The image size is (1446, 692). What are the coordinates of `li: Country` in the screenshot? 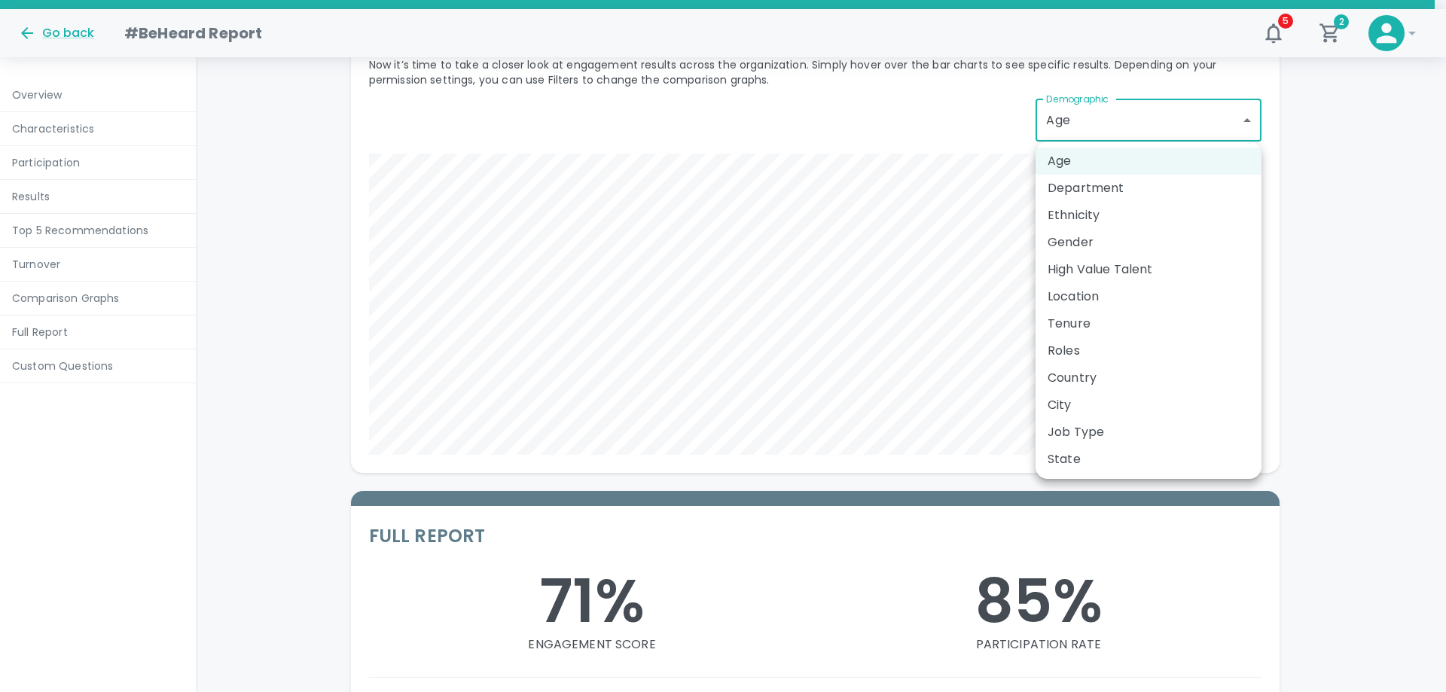 It's located at (1148, 378).